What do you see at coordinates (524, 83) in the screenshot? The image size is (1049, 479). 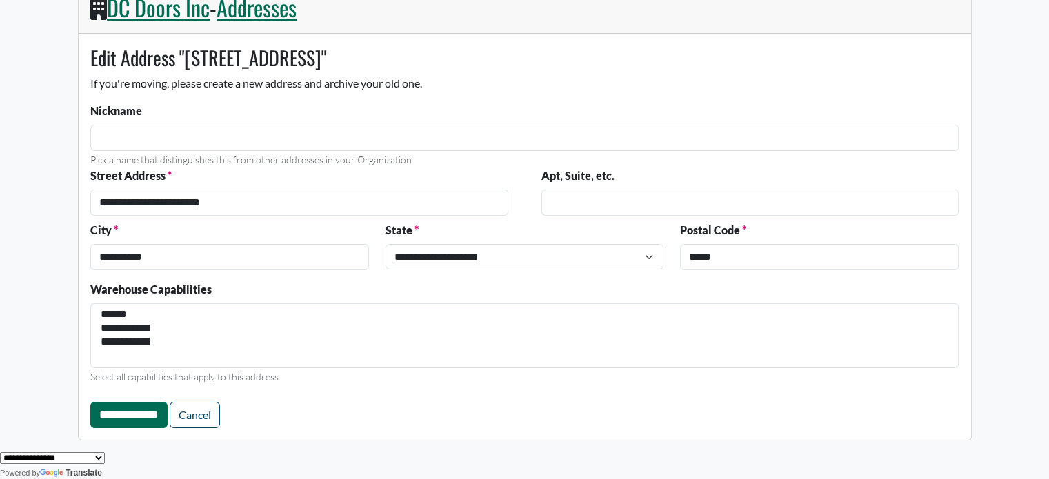 I see `p: If you're moving, please create a new address and archive your old one.` at bounding box center [524, 83].